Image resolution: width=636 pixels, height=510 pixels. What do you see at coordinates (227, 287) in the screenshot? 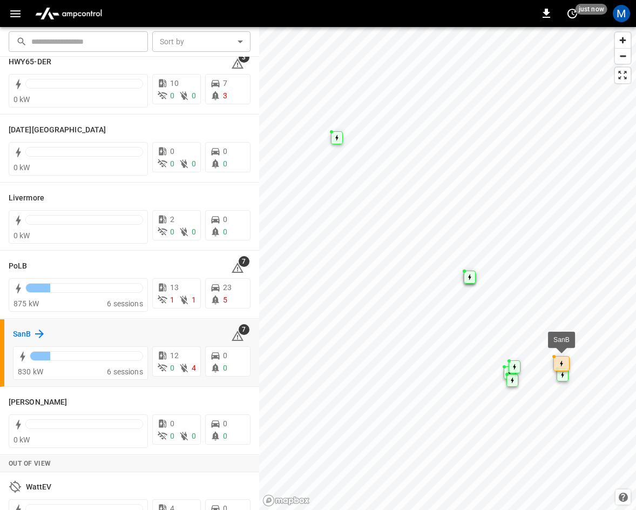
I see `span: 23` at bounding box center [227, 287].